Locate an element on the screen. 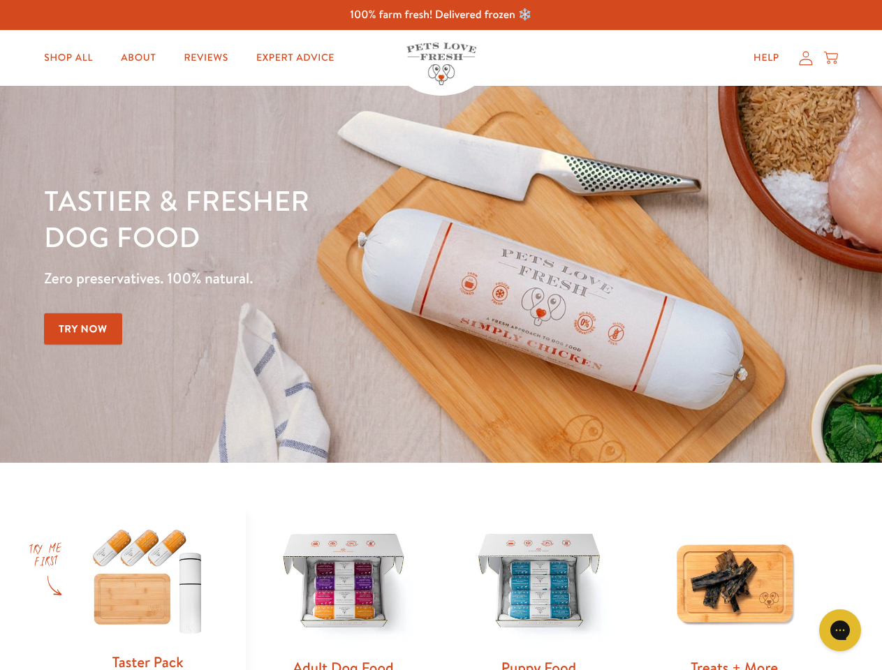  h1: Tastier & fresher dog food is located at coordinates (309, 219).